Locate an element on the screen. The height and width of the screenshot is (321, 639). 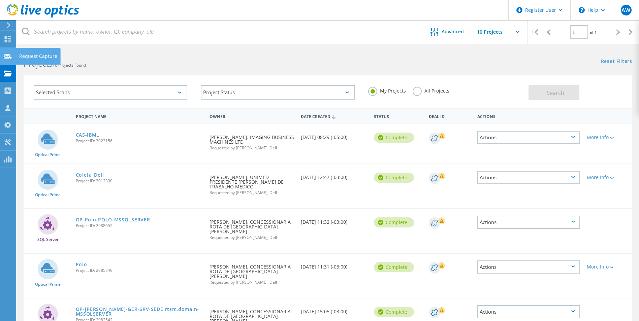
span: Search is located at coordinates (555, 93).